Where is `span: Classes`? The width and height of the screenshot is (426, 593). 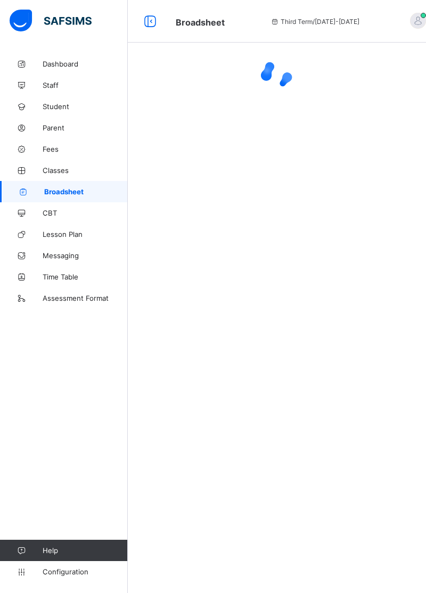
span: Classes is located at coordinates (85, 170).